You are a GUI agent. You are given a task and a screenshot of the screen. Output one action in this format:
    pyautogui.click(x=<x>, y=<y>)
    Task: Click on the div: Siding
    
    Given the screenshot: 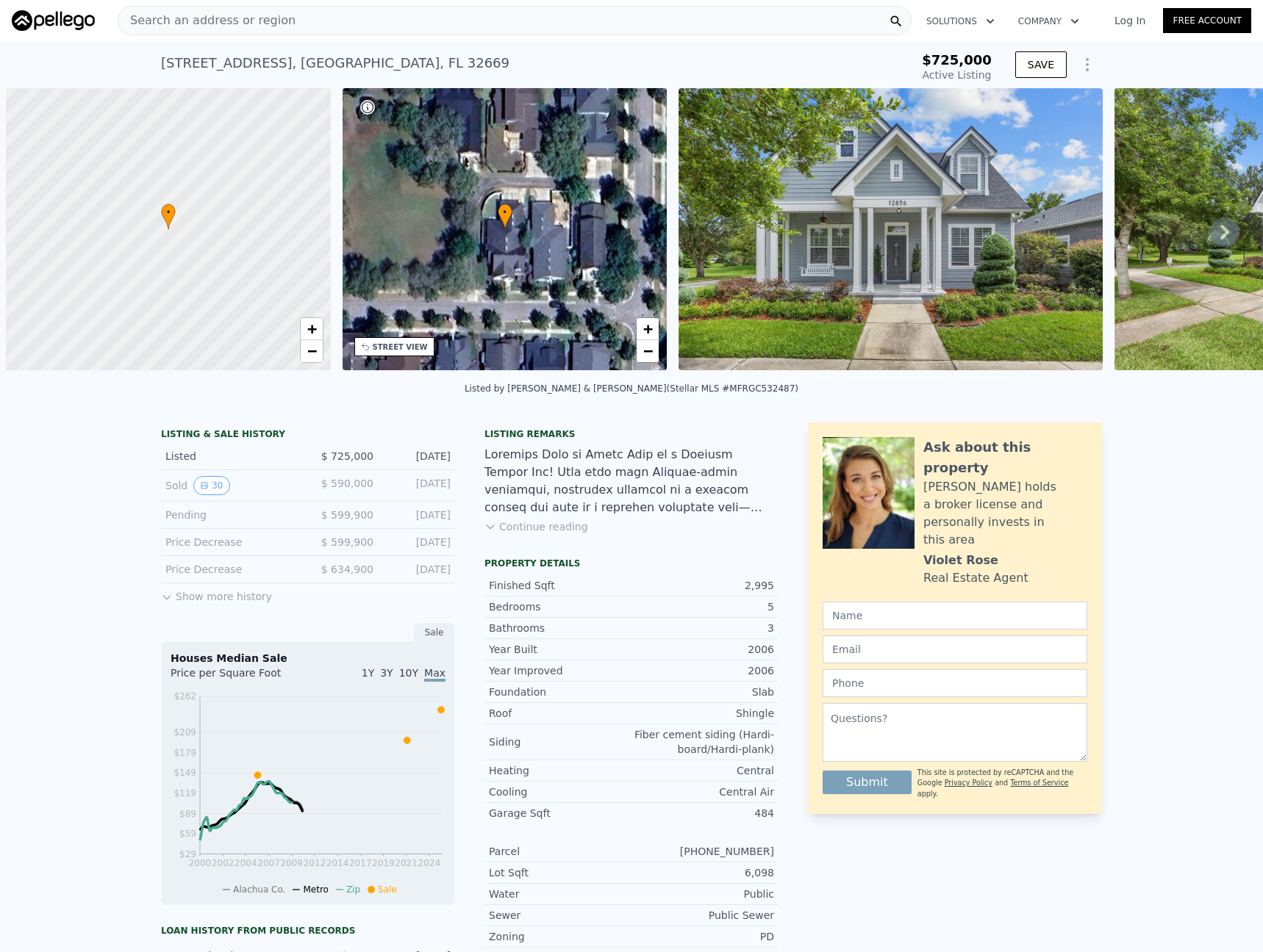 What is the action you would take?
    pyautogui.click(x=560, y=742)
    